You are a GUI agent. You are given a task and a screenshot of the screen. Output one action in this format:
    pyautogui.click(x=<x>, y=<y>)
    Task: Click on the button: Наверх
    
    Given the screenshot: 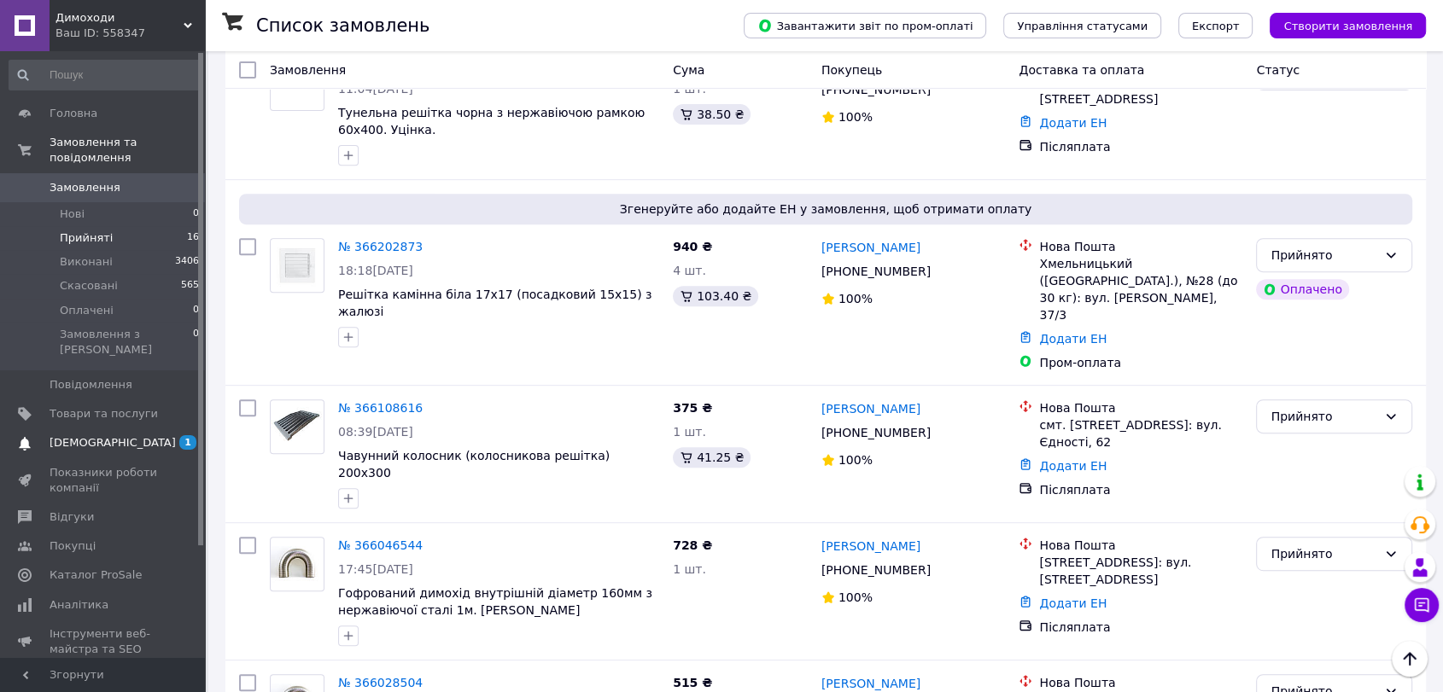 What is the action you would take?
    pyautogui.click(x=1410, y=659)
    